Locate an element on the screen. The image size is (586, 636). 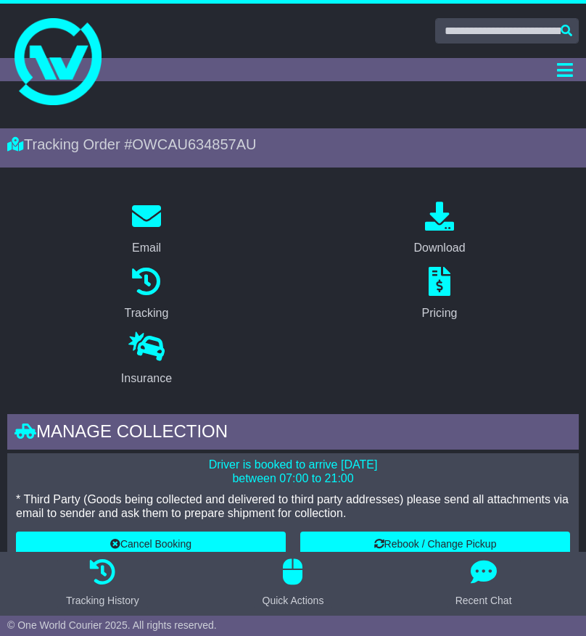
div: Pricing is located at coordinates (440, 313).